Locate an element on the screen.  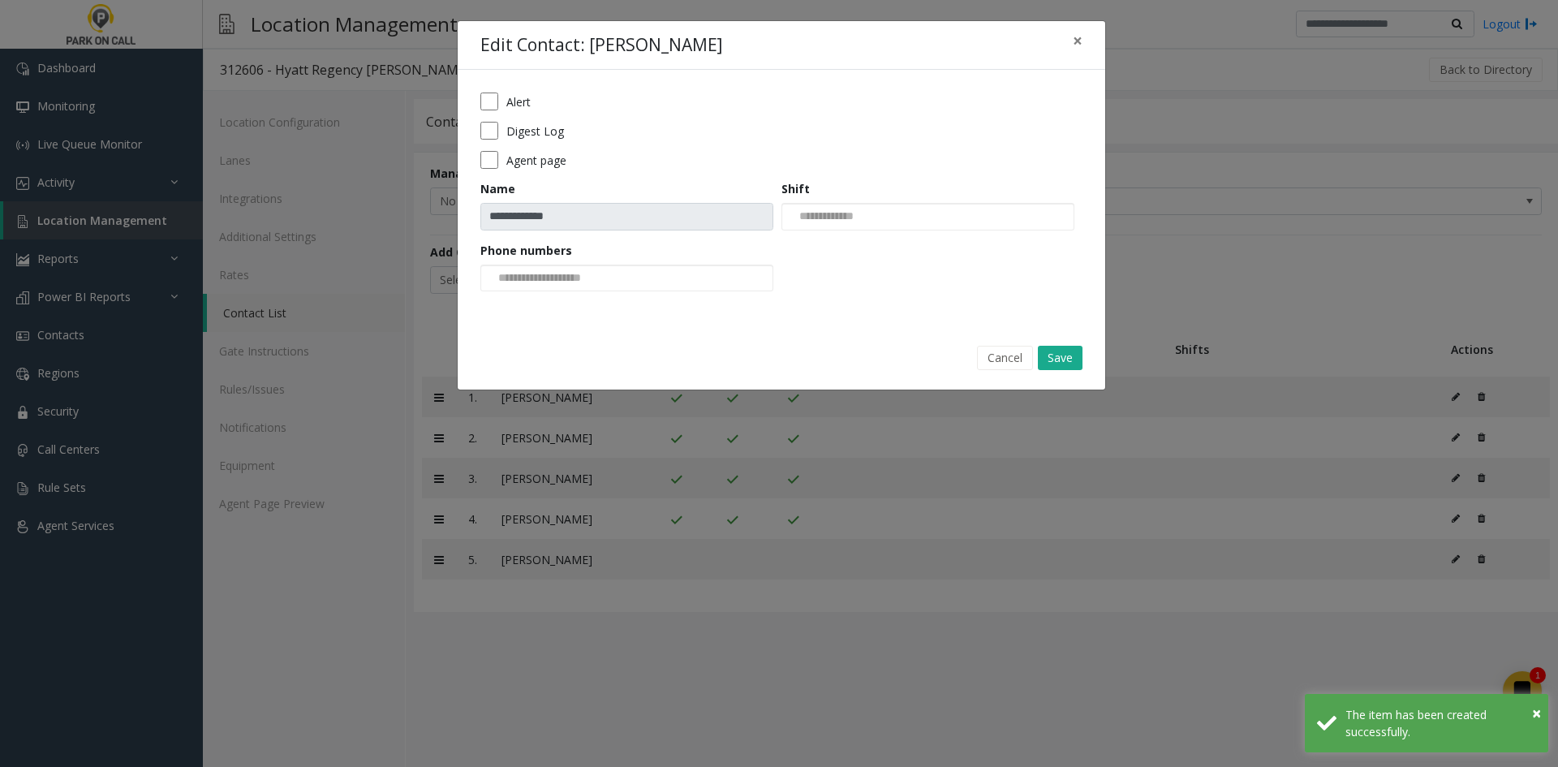
label: Digest Log is located at coordinates (535, 131).